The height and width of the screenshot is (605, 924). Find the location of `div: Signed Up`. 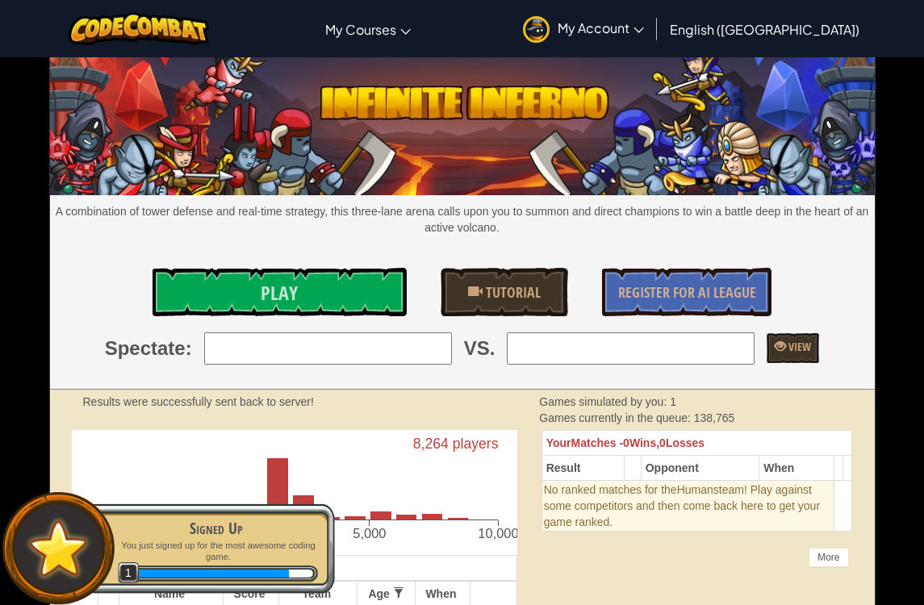

div: Signed Up is located at coordinates (216, 529).